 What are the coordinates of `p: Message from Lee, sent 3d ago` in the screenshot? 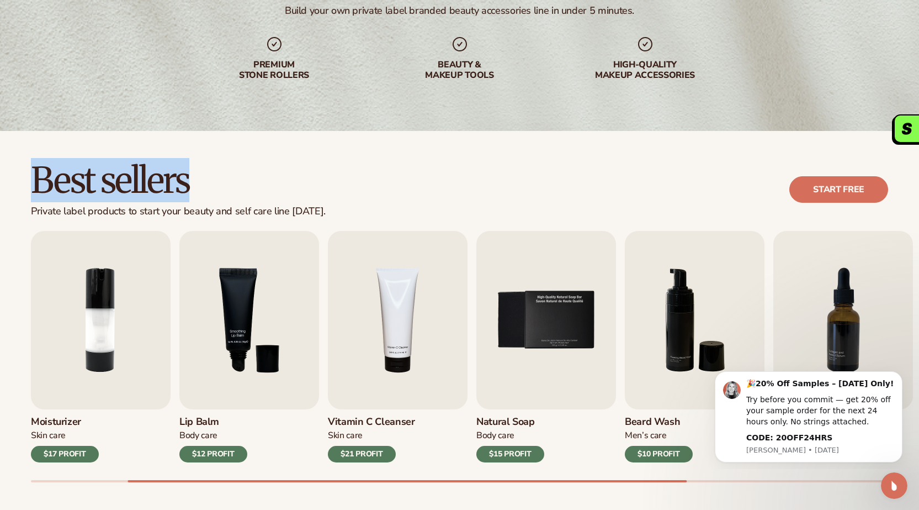 It's located at (122, 89).